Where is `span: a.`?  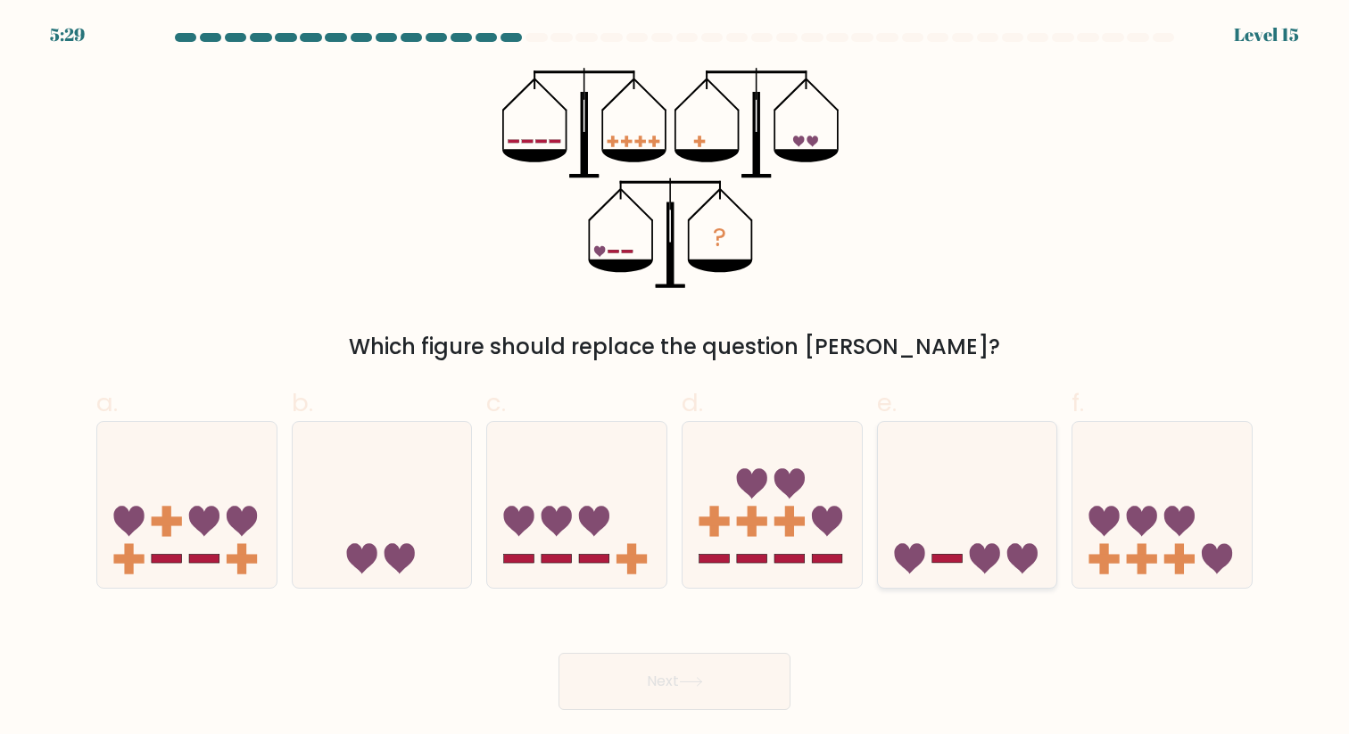
span: a. is located at coordinates (107, 402).